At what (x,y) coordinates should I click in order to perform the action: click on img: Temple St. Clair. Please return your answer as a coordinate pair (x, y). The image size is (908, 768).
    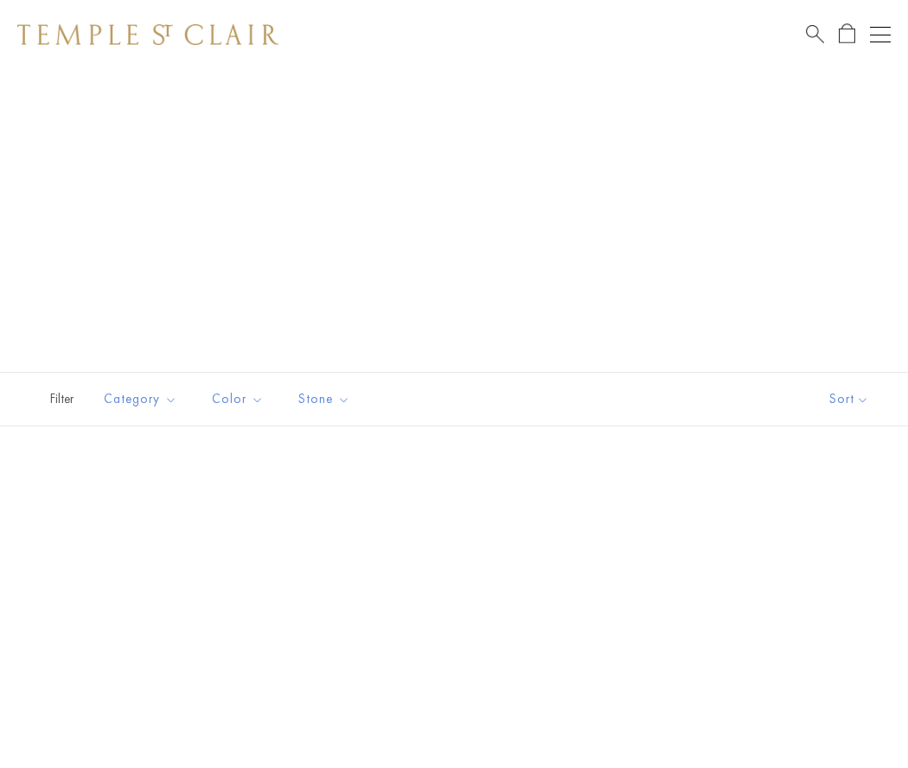
    Looking at the image, I should click on (148, 35).